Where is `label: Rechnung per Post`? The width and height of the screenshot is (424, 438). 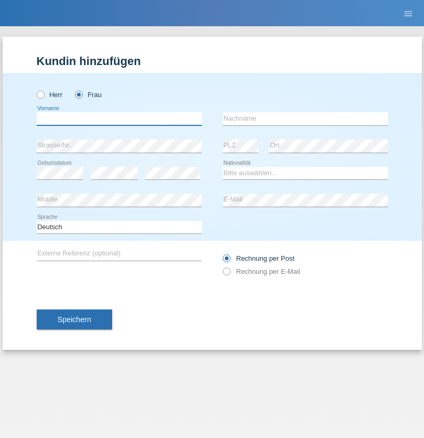 label: Rechnung per Post is located at coordinates (258, 258).